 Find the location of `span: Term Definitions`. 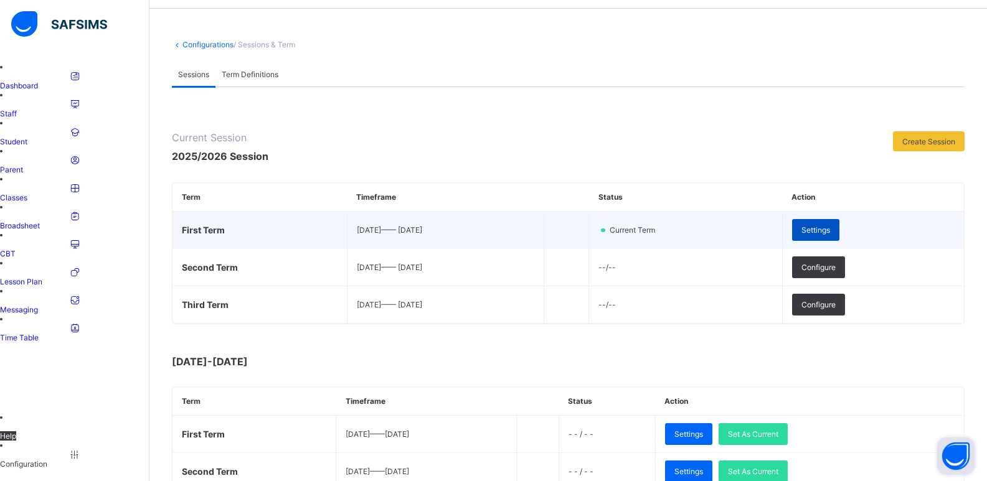

span: Term Definitions is located at coordinates (250, 74).